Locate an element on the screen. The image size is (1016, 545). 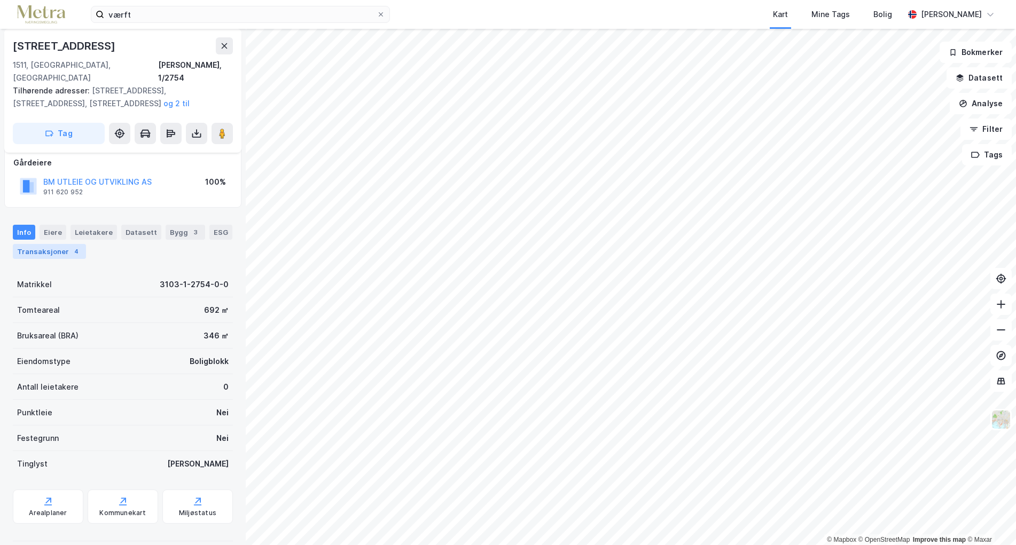
div: Kommunekart is located at coordinates (122, 513).